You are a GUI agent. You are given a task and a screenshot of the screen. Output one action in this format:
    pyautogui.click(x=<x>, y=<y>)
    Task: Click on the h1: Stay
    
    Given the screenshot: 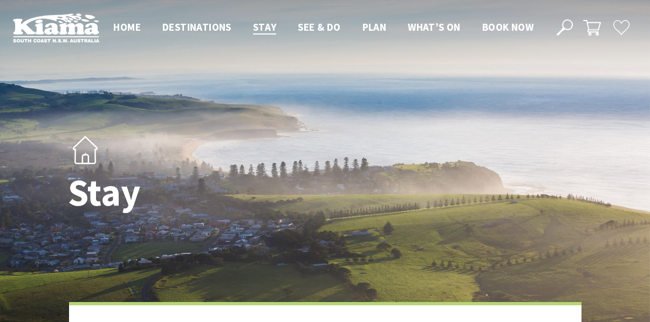 What is the action you would take?
    pyautogui.click(x=220, y=193)
    